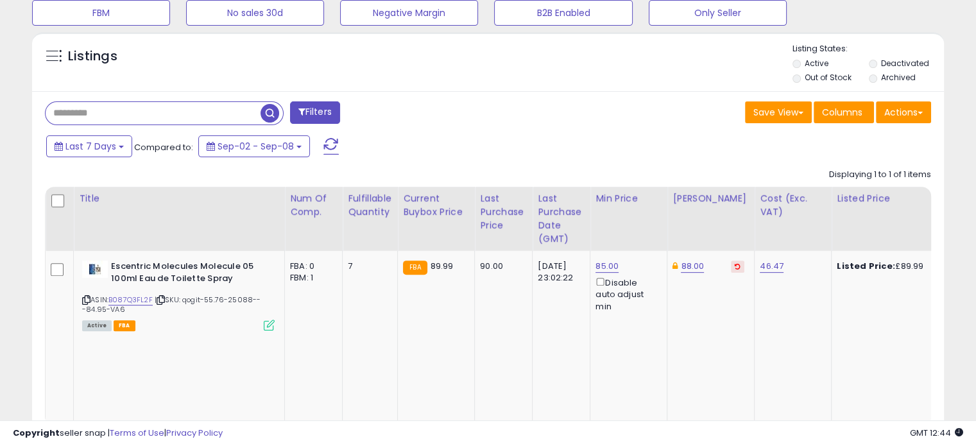 Image resolution: width=976 pixels, height=446 pixels. Describe the element at coordinates (179, 198) in the screenshot. I see `div: Title` at that location.